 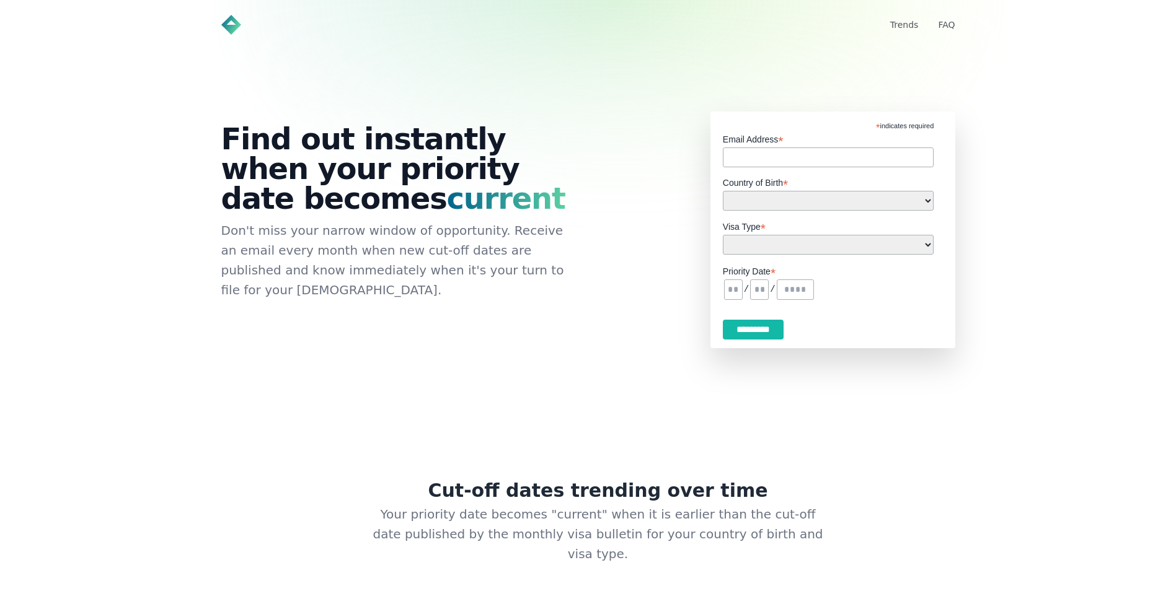 I want to click on span: current, so click(x=506, y=198).